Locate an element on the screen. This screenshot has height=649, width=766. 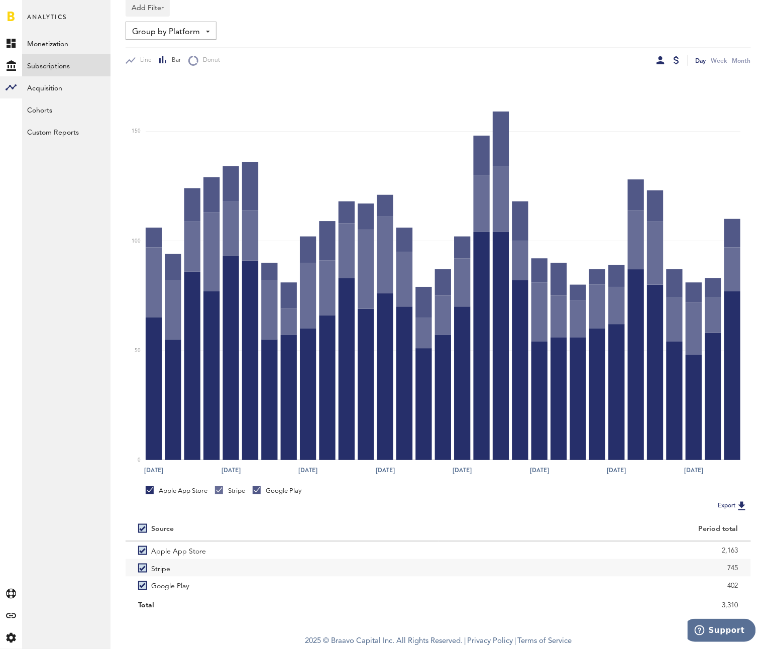
div: Apple App Store is located at coordinates (176, 491).